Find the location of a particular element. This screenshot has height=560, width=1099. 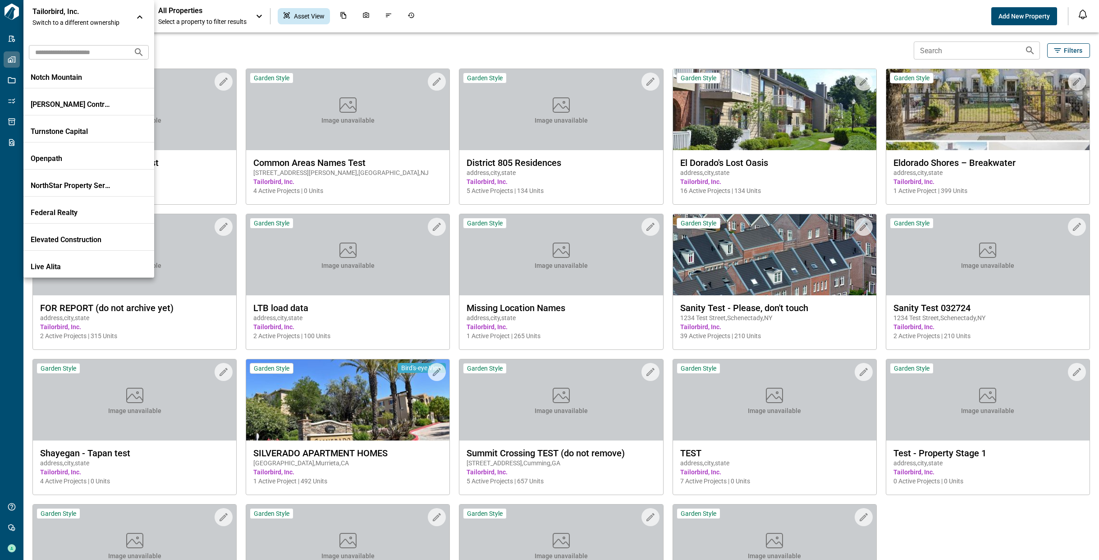

p: Elevated Construction is located at coordinates (71, 240).